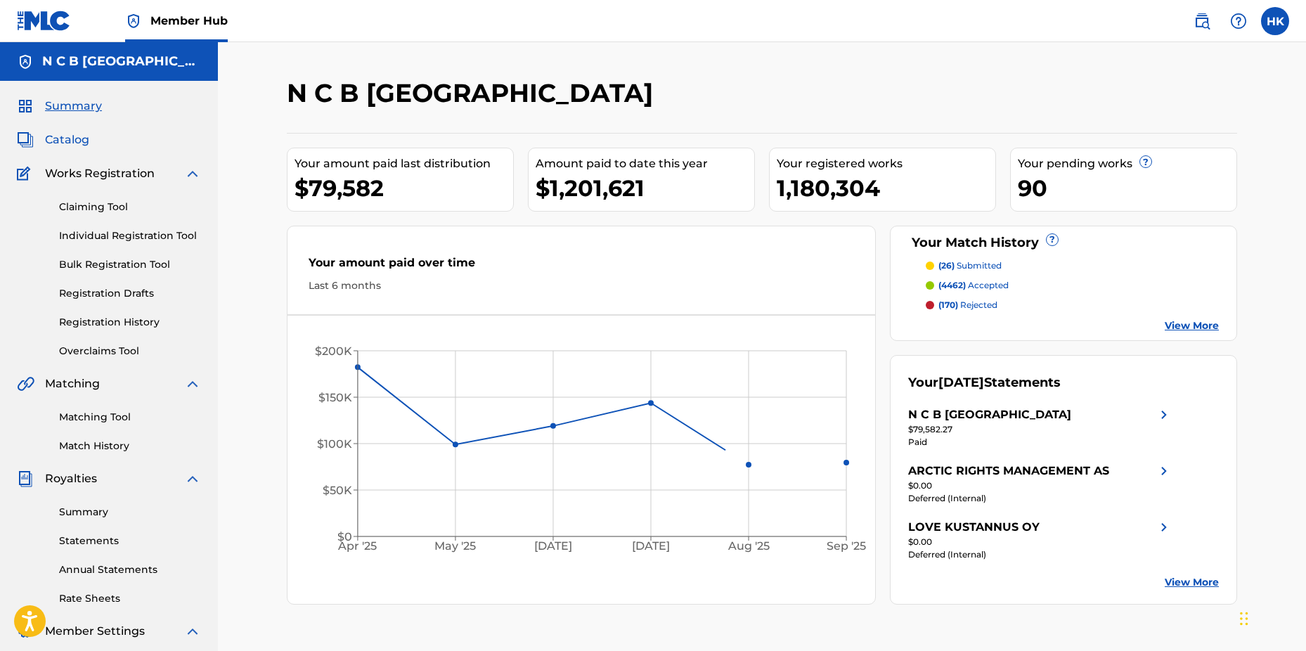 The width and height of the screenshot is (1306, 651). I want to click on a: (26) submitted, so click(1073, 266).